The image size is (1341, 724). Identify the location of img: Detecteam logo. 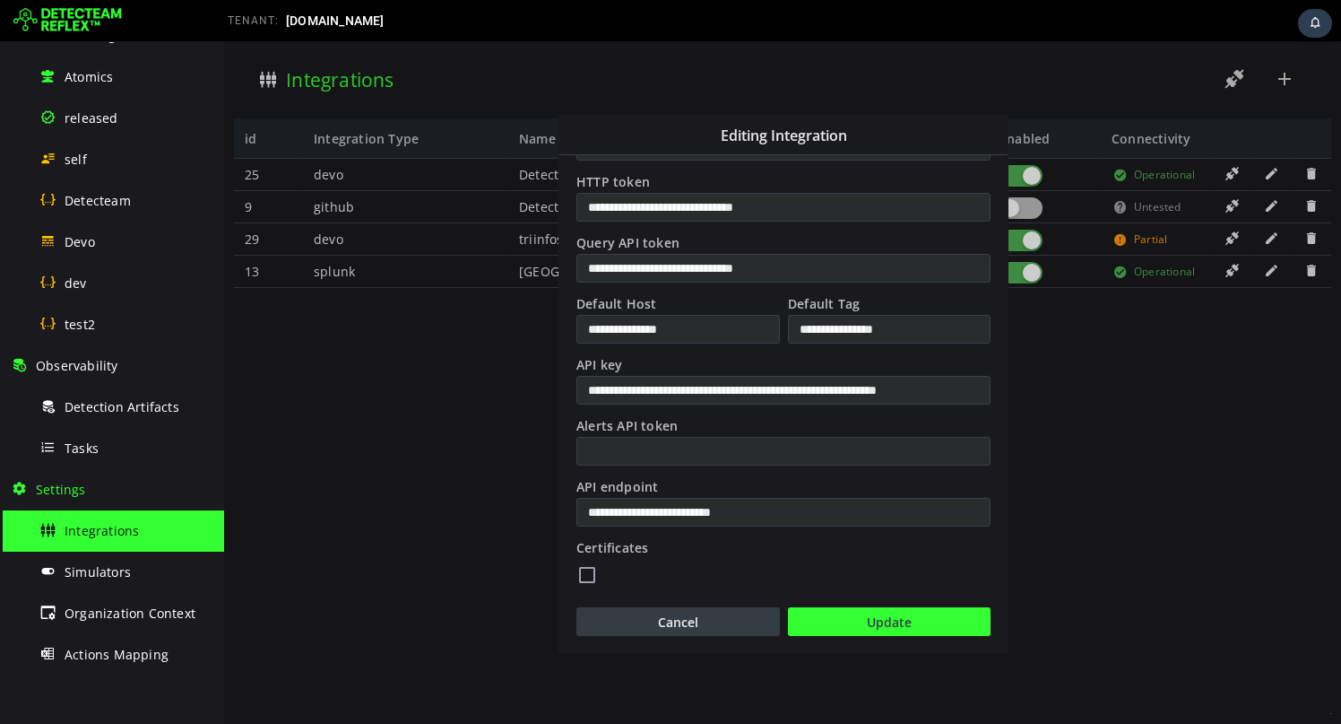
(67, 21).